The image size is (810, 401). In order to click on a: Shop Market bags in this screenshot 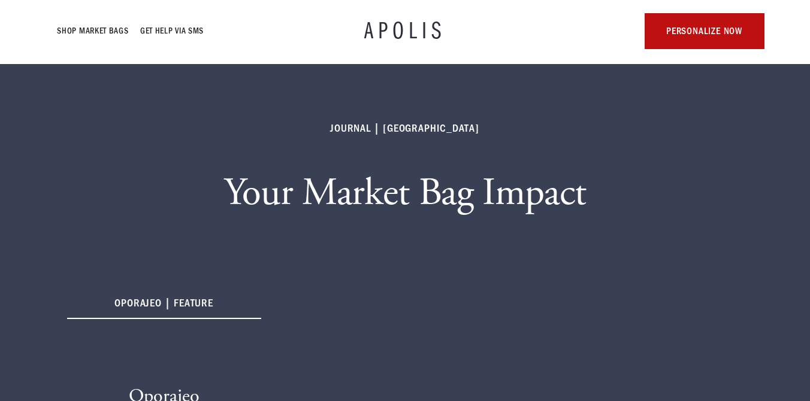, I will do `click(93, 31)`.